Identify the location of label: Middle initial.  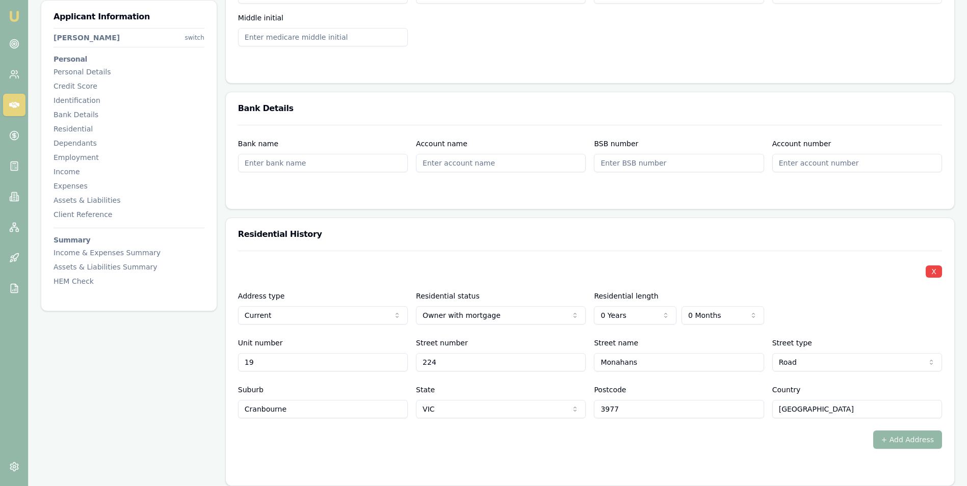
(261, 18).